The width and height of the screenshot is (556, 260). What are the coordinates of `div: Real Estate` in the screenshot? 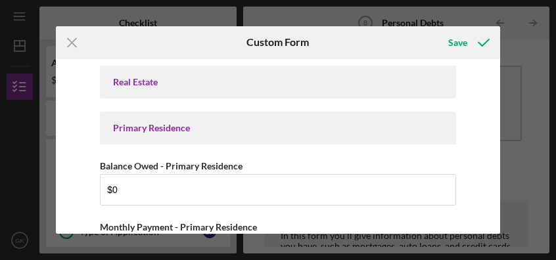 It's located at (278, 82).